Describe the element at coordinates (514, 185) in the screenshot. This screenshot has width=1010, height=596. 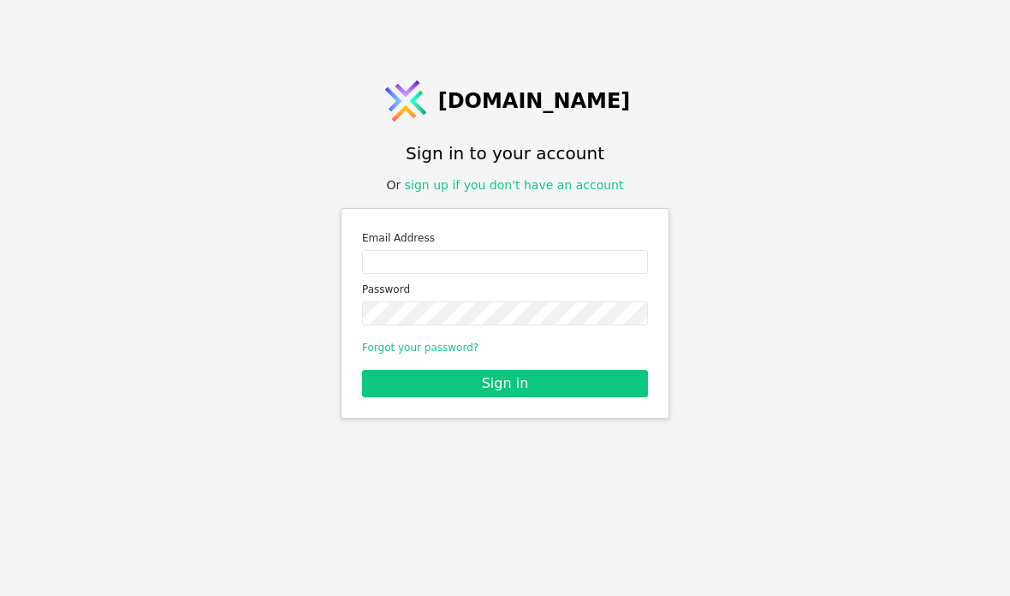
I see `a: sign up if you don't have an account` at that location.